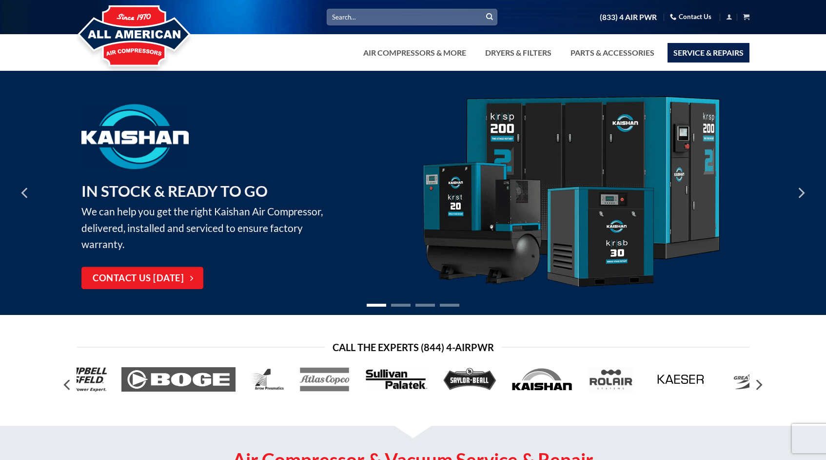 This screenshot has height=460, width=826. Describe the element at coordinates (175, 191) in the screenshot. I see `strong: IN STOCK & READY TO GO` at that location.